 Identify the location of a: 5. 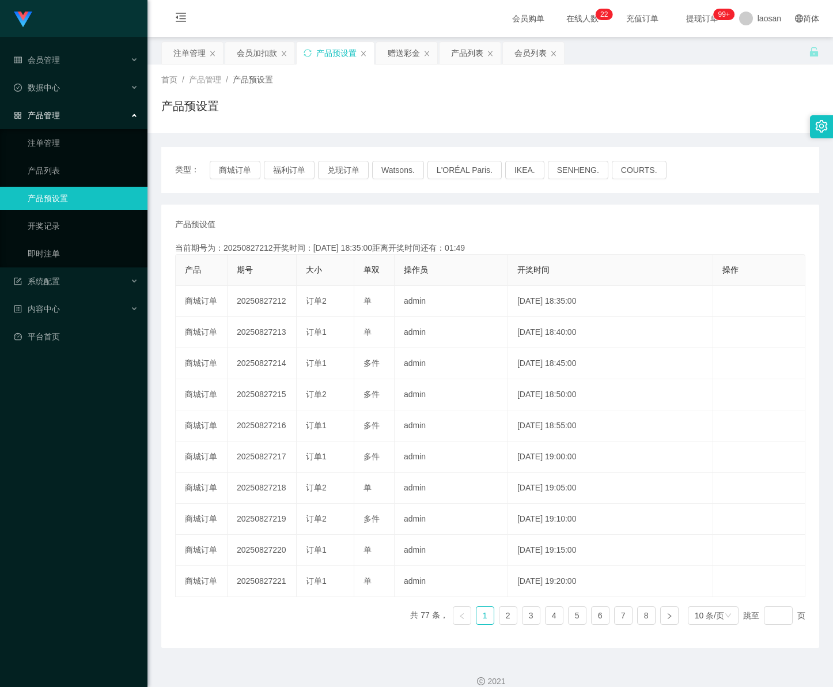
(577, 615).